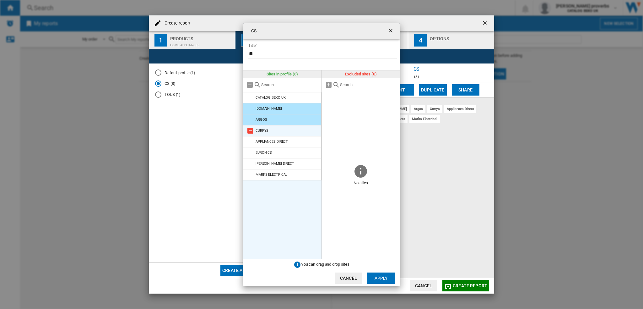 This screenshot has width=643, height=309. What do you see at coordinates (391, 31) in the screenshot?
I see `button: getI18NText('BUTTONS.CLOSE_DIALOG')` at bounding box center [391, 31].